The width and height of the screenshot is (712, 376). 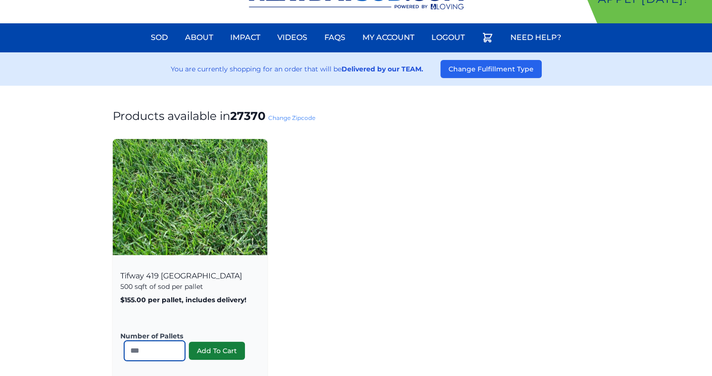 I want to click on a: Impact, so click(x=245, y=38).